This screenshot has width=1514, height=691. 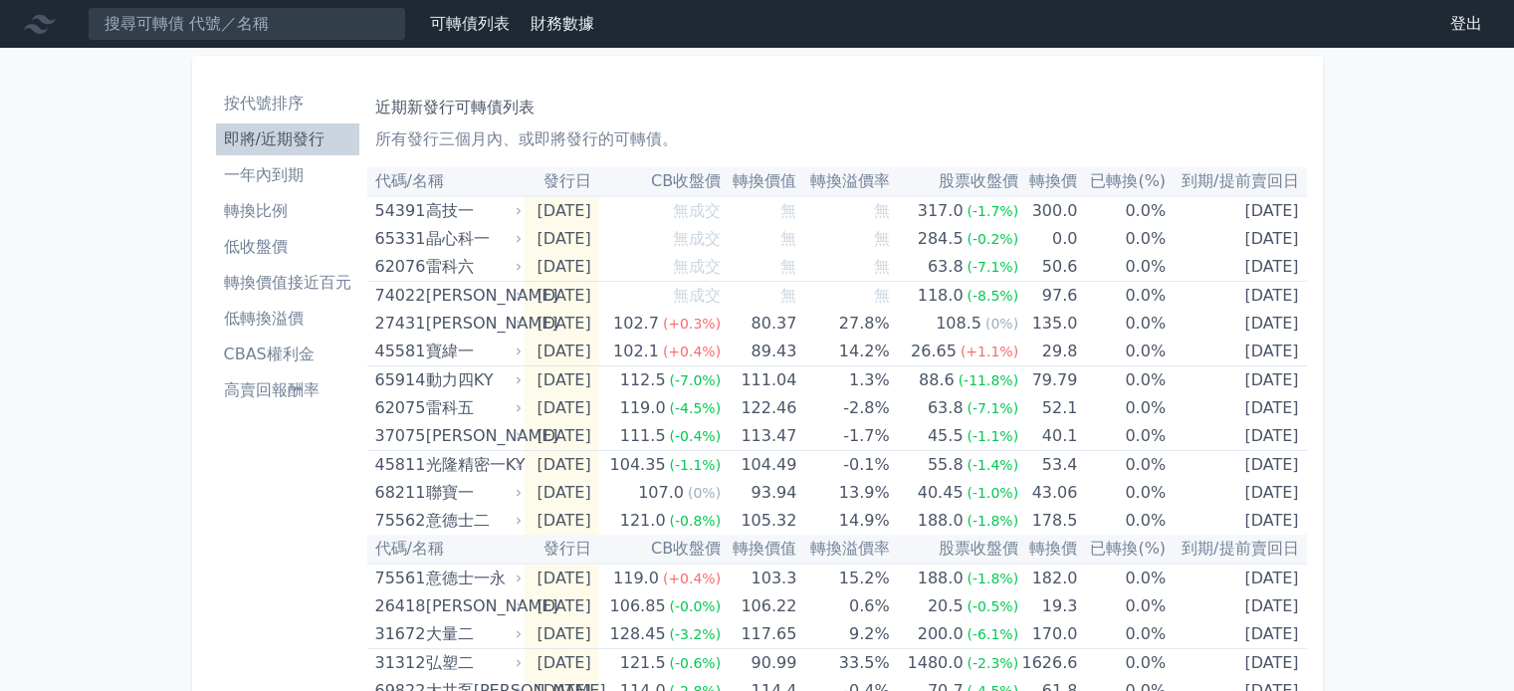 I want to click on div: 107.0, so click(x=661, y=493).